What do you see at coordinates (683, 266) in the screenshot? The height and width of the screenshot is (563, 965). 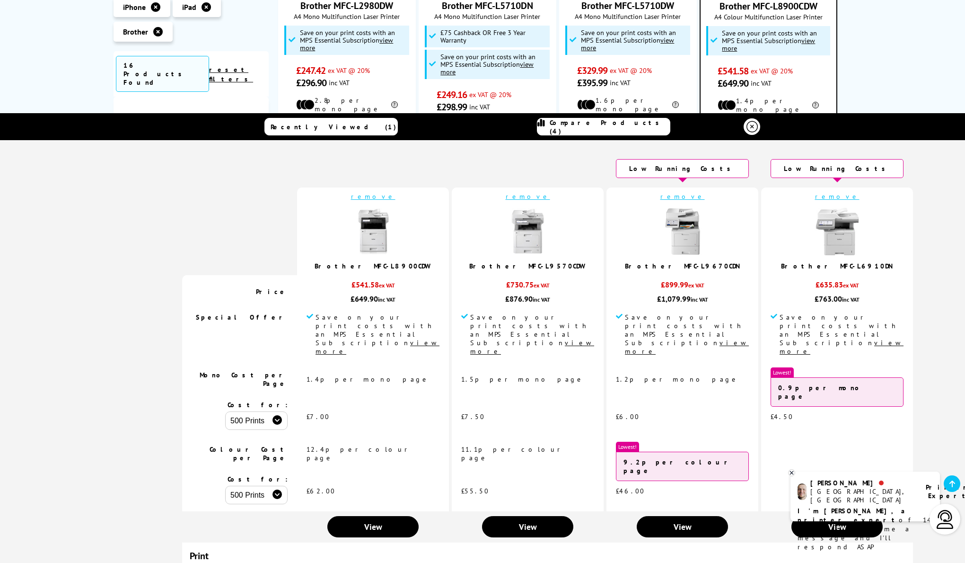 I see `a: Brother MFC-L9670CDN` at bounding box center [683, 266].